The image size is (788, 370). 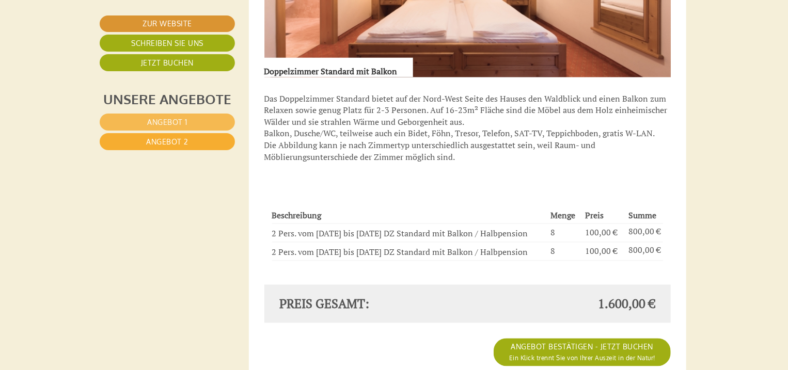 I want to click on p: Das Doppelzimmer Standard bietet auf der Nord-West Seite des Hauses den Waldblick und einen Balko..., so click(x=468, y=128).